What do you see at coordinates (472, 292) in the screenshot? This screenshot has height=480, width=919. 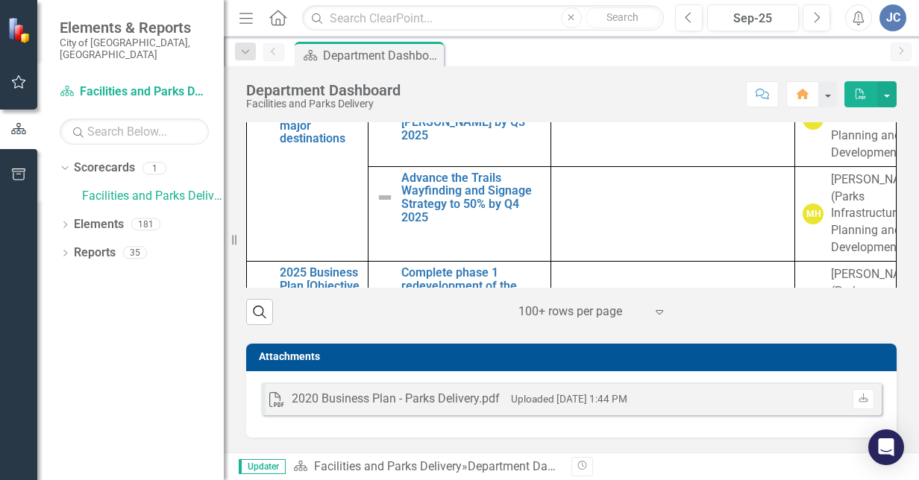 I see `a: Complete phase 1 redevelopment of the York Hill tennis courts by Q4 2025` at bounding box center [472, 292].